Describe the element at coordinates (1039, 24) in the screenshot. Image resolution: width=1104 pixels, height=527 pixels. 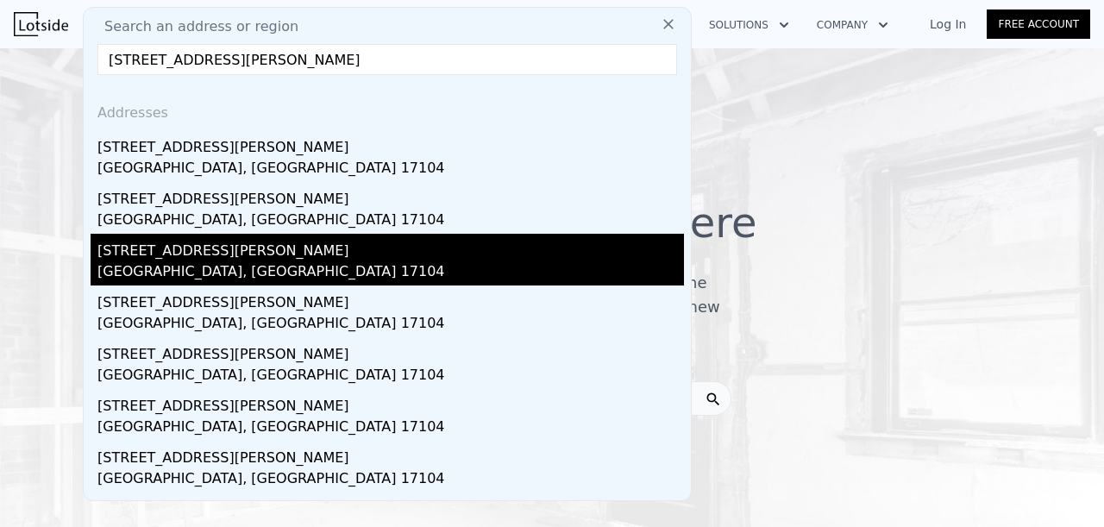
I see `a: Free Account` at that location.